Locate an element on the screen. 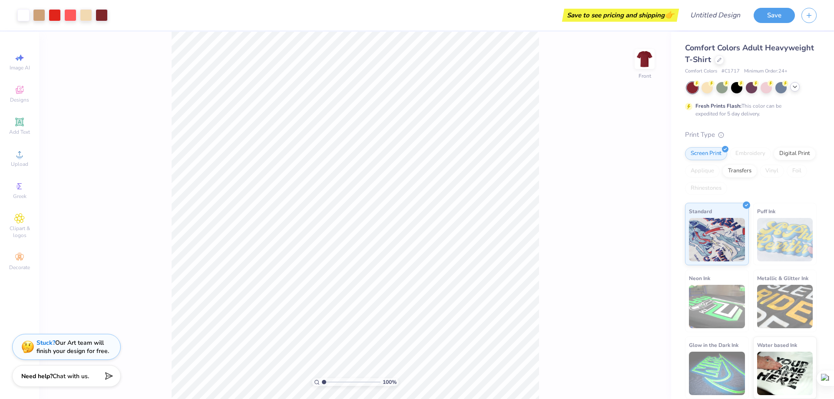 The width and height of the screenshot is (834, 399). strong: Stuck? is located at coordinates (46, 343).